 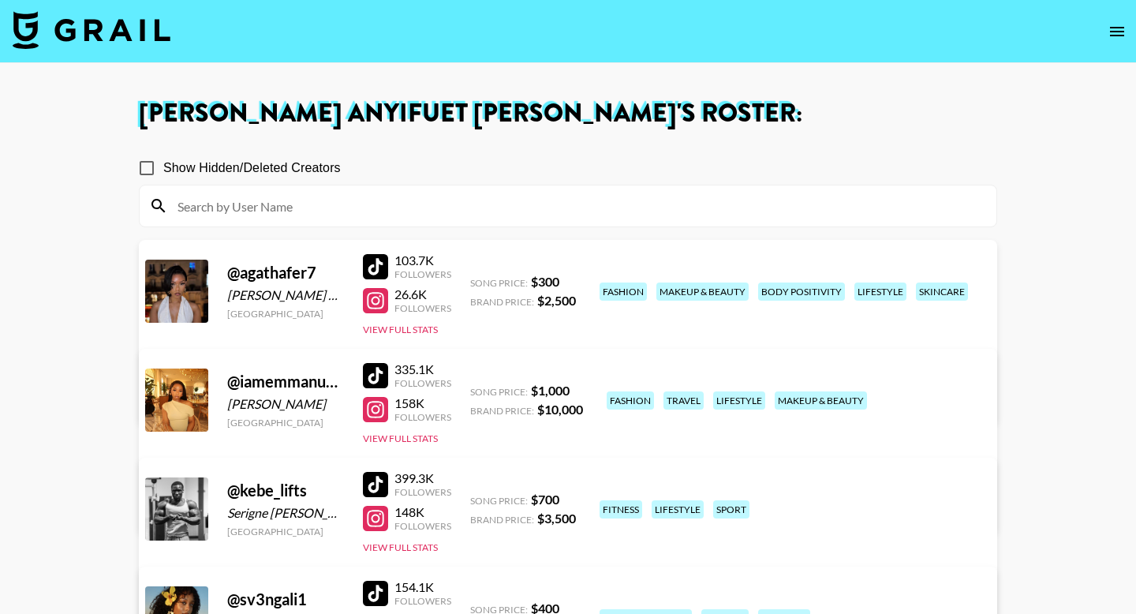 I want to click on span: Show Hidden/Deleted Creators, so click(x=252, y=168).